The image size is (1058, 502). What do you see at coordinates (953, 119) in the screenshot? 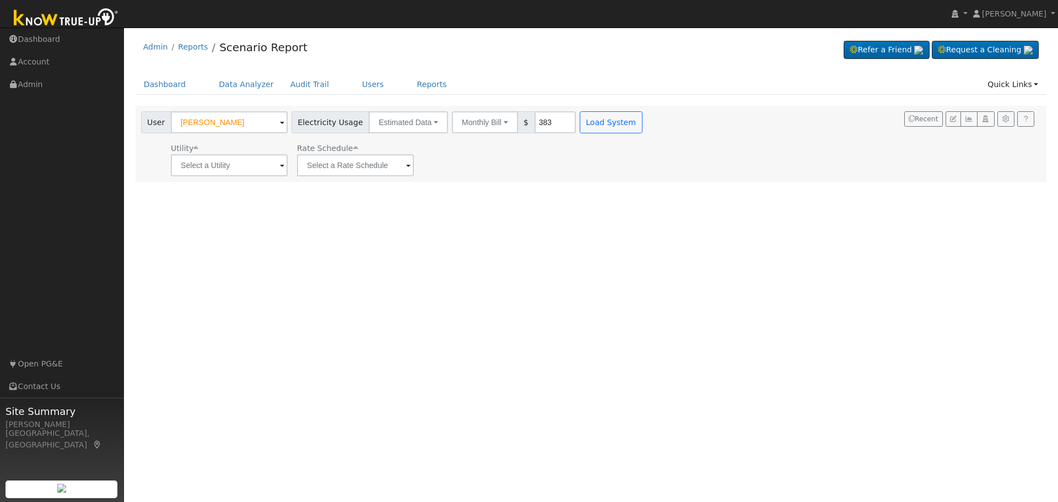
I see `button: Edit User` at bounding box center [953, 119].